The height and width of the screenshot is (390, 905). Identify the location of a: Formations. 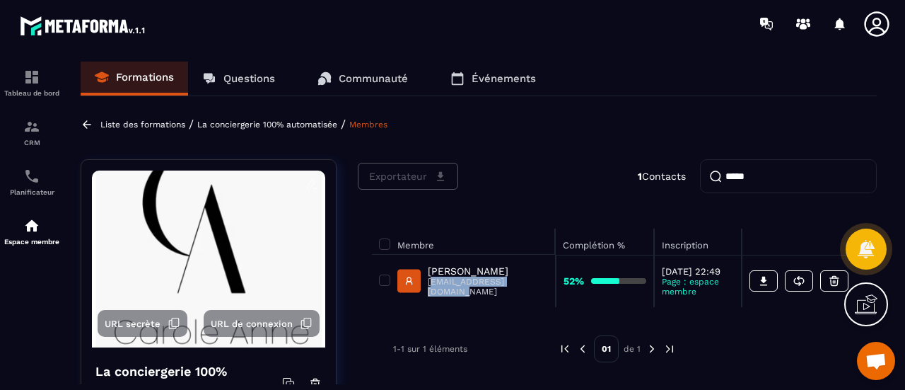
(134, 78).